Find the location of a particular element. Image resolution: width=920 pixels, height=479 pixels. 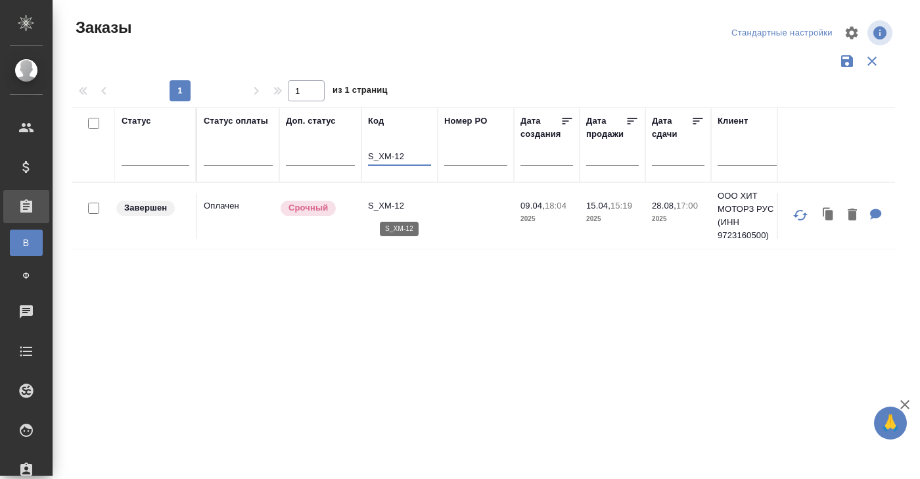

span: Настроить таблицу is located at coordinates (852, 33).